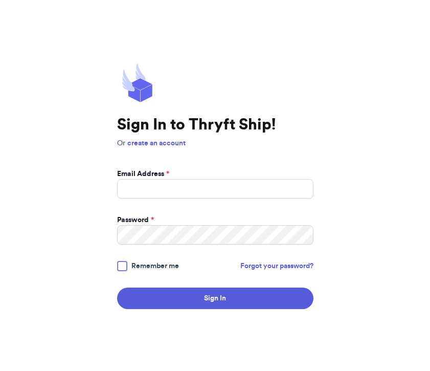 The image size is (430, 371). What do you see at coordinates (155, 266) in the screenshot?
I see `span: Remember me` at bounding box center [155, 266].